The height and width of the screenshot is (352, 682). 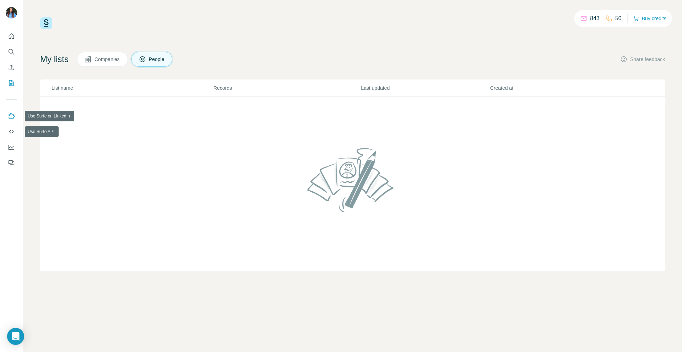 I want to click on span: People, so click(x=157, y=59).